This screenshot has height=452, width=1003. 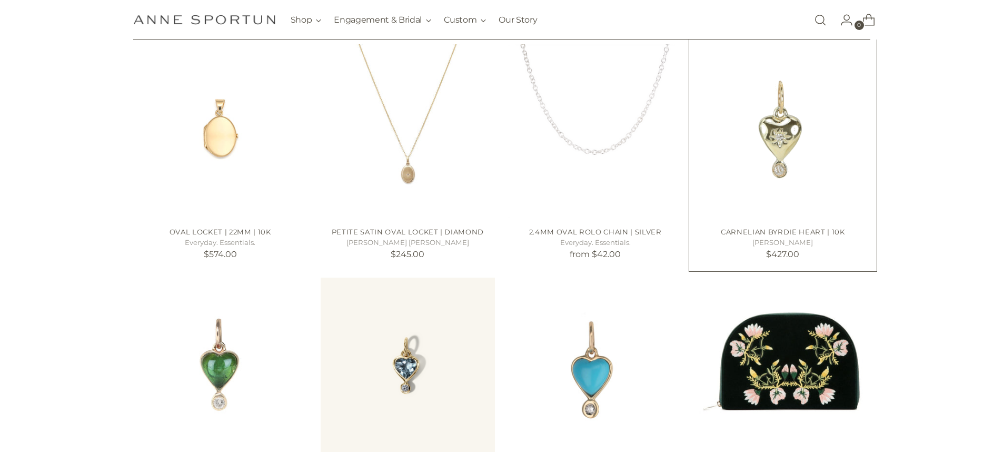 I want to click on span: 0, so click(x=859, y=25).